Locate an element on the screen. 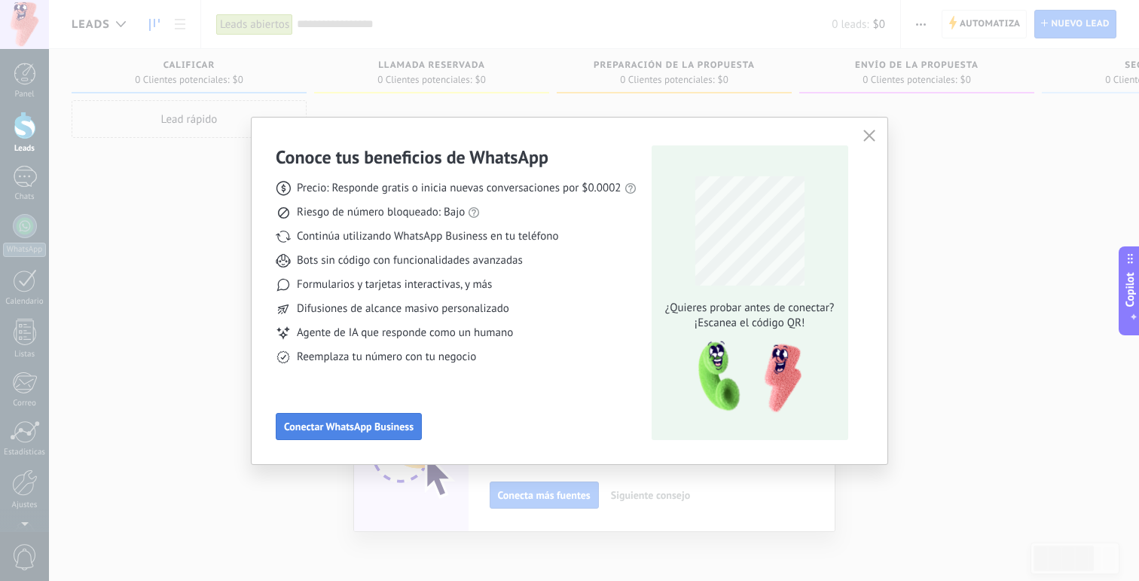 Image resolution: width=1139 pixels, height=581 pixels. h3: Conoce tus beneficios de WhatsApp is located at coordinates (412, 157).